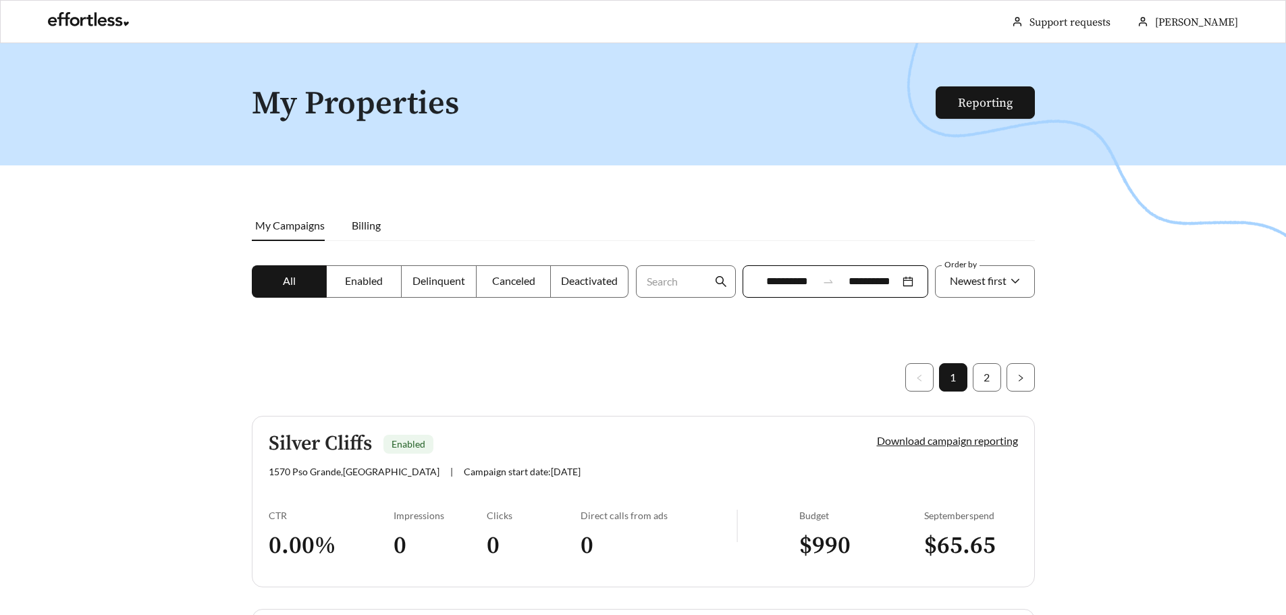 The image size is (1286, 615). I want to click on a: 2, so click(987, 377).